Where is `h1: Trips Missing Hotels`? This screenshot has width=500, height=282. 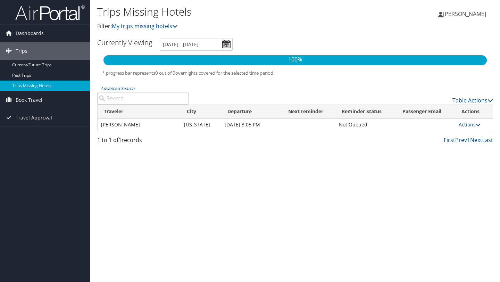
h1: Trips Missing Hotels is located at coordinates (229, 12).